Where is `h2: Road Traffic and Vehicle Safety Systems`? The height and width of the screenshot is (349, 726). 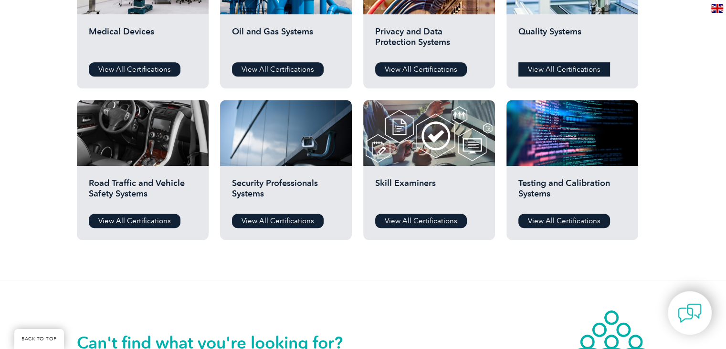
h2: Road Traffic and Vehicle Safety Systems is located at coordinates (143, 192).